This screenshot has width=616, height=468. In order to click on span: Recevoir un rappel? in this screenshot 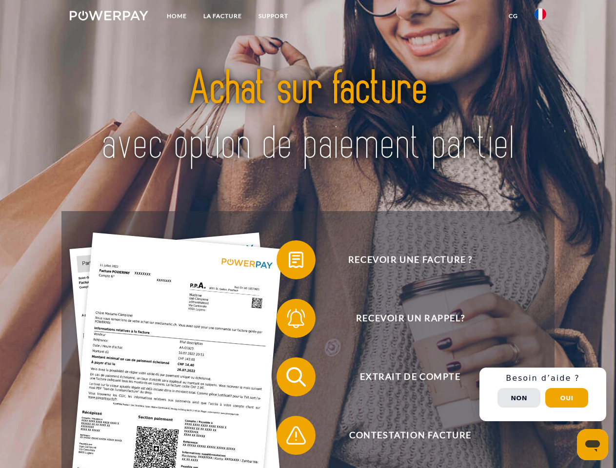, I will do `click(410, 319)`.